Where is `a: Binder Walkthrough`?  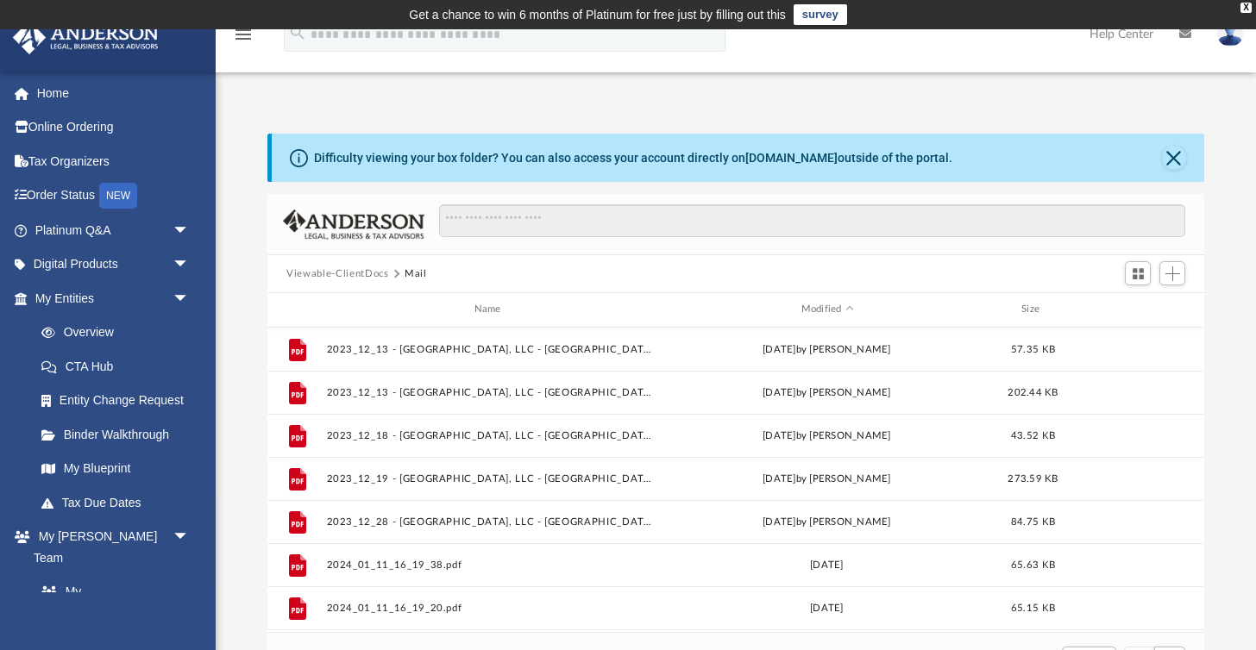 a: Binder Walkthrough is located at coordinates (120, 435).